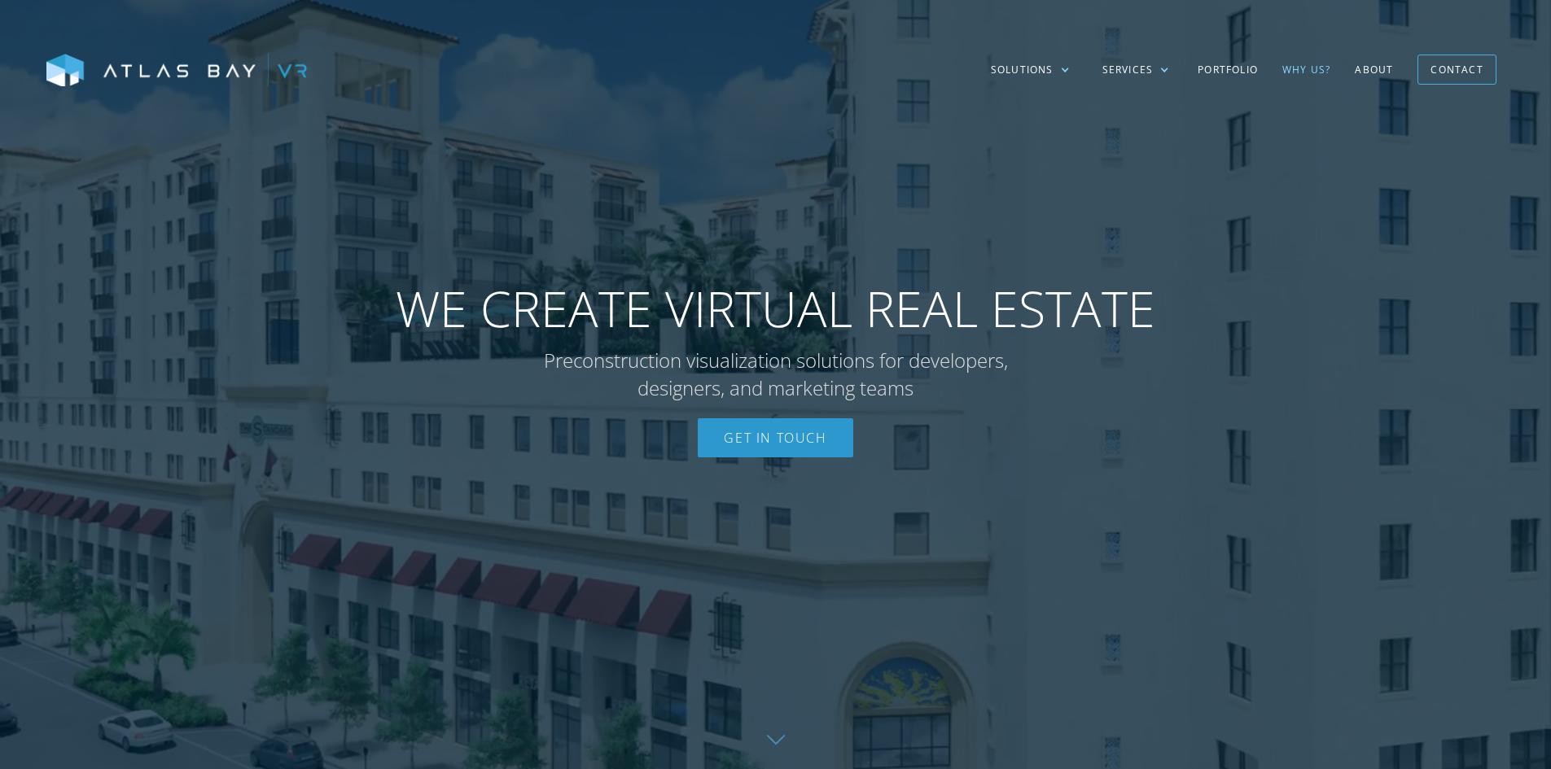 This screenshot has height=769, width=1551. Describe the element at coordinates (1306, 70) in the screenshot. I see `a: Why US?` at that location.